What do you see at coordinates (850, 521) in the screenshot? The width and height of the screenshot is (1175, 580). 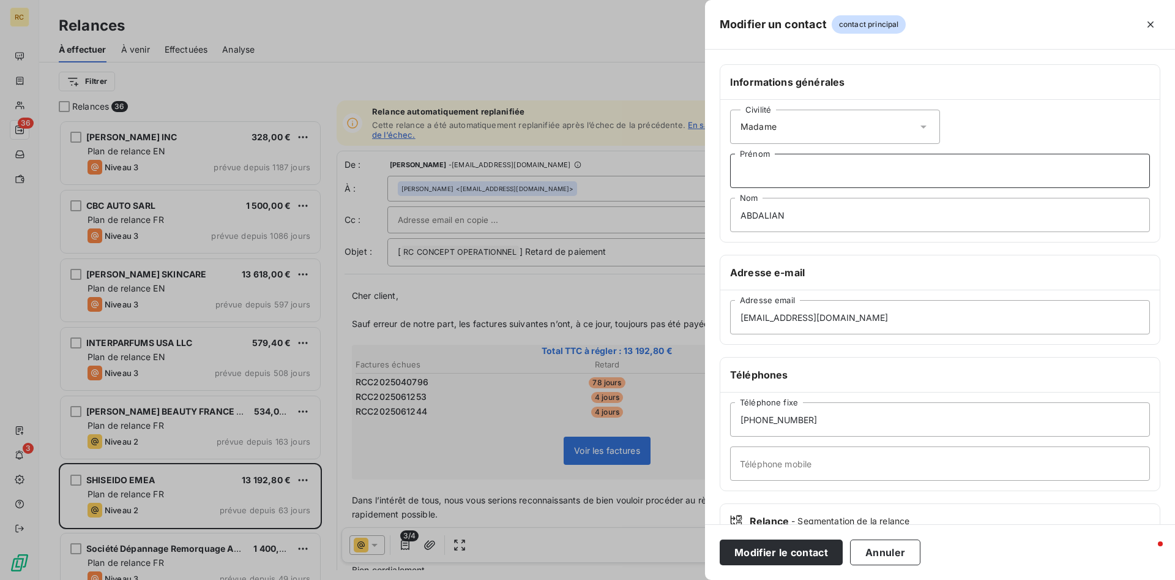 I see `span: - Segmentation de la relance` at bounding box center [850, 521].